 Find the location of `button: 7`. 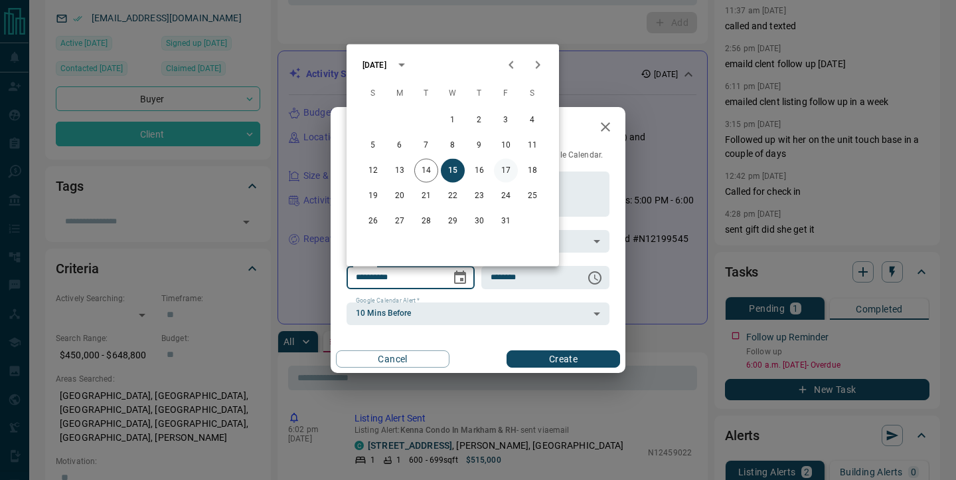

button: 7 is located at coordinates (426, 145).